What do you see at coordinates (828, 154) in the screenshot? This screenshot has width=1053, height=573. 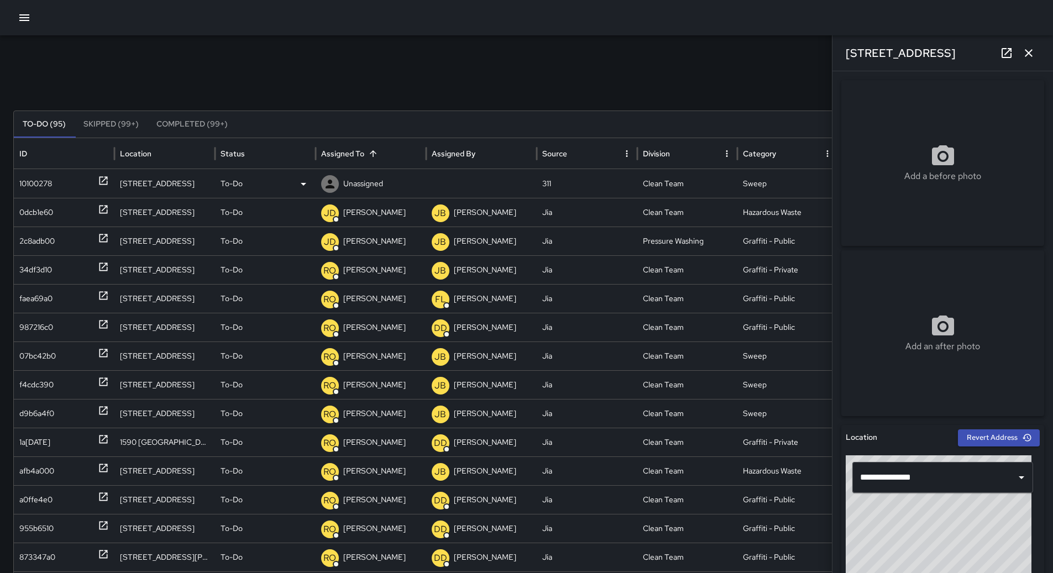 I see `button: Category column menu` at bounding box center [828, 154].